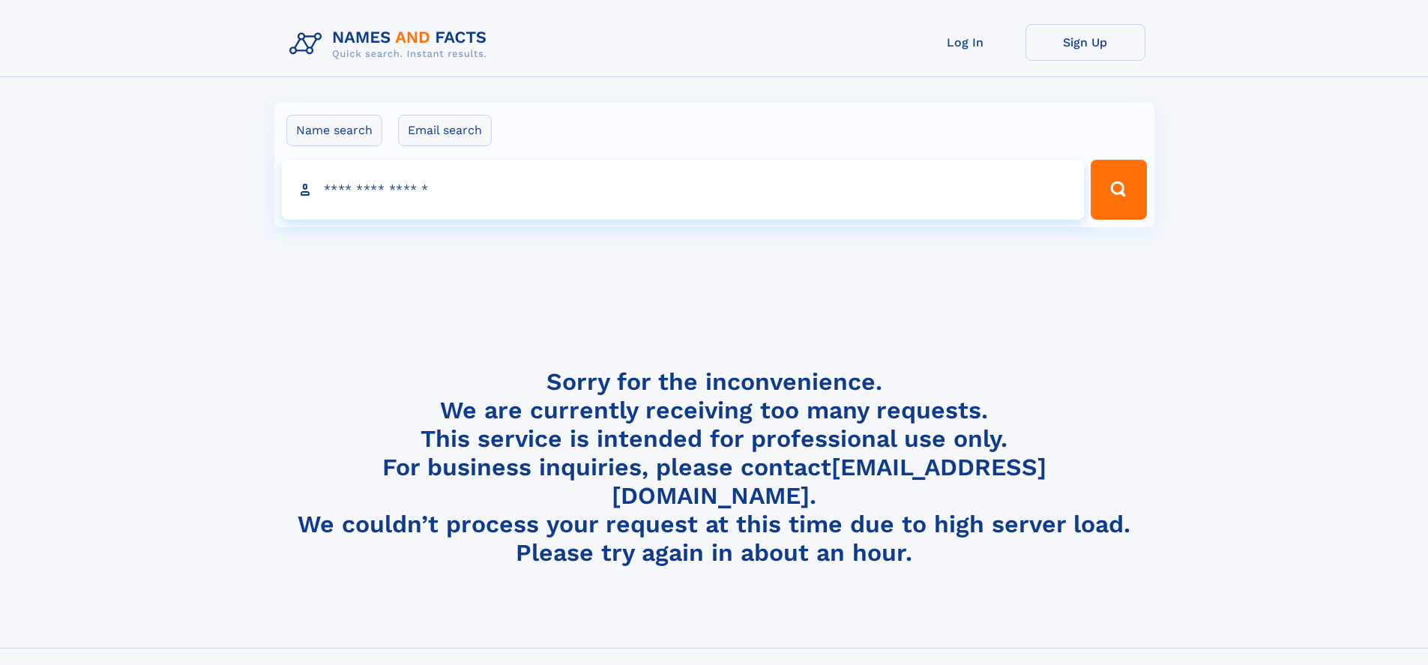 Image resolution: width=1428 pixels, height=665 pixels. What do you see at coordinates (1085, 42) in the screenshot?
I see `a: Sign Up` at bounding box center [1085, 42].